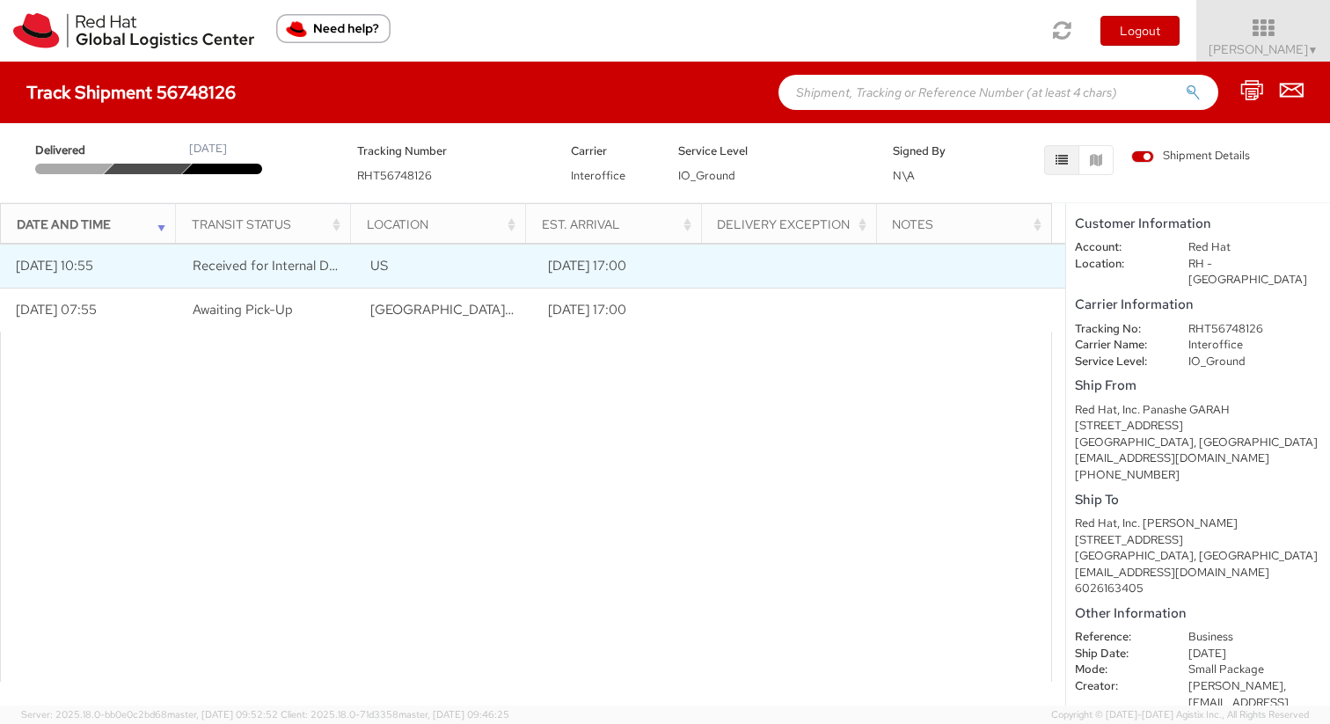 Image resolution: width=1330 pixels, height=724 pixels. I want to click on dt: Mode:, so click(1118, 669).